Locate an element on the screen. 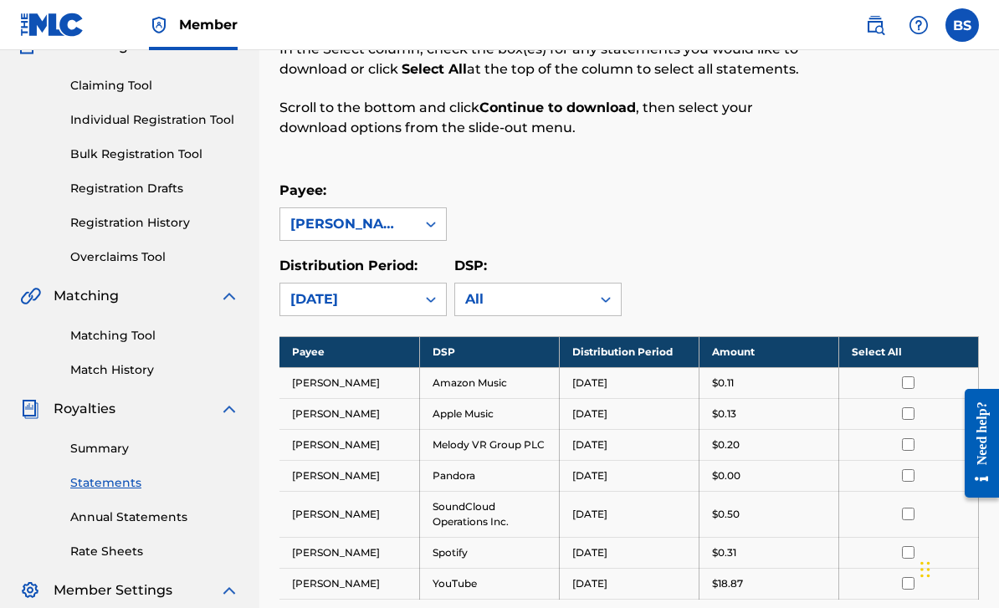 The height and width of the screenshot is (608, 999). th: Distribution Period is located at coordinates (628, 351).